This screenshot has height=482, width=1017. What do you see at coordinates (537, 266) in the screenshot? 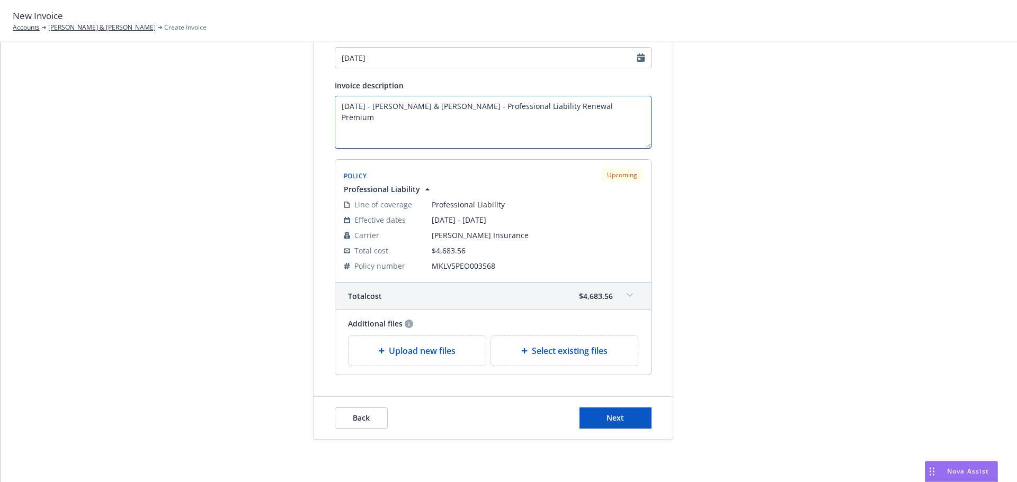
I see `span: MKLV5PEO003568` at bounding box center [537, 266].